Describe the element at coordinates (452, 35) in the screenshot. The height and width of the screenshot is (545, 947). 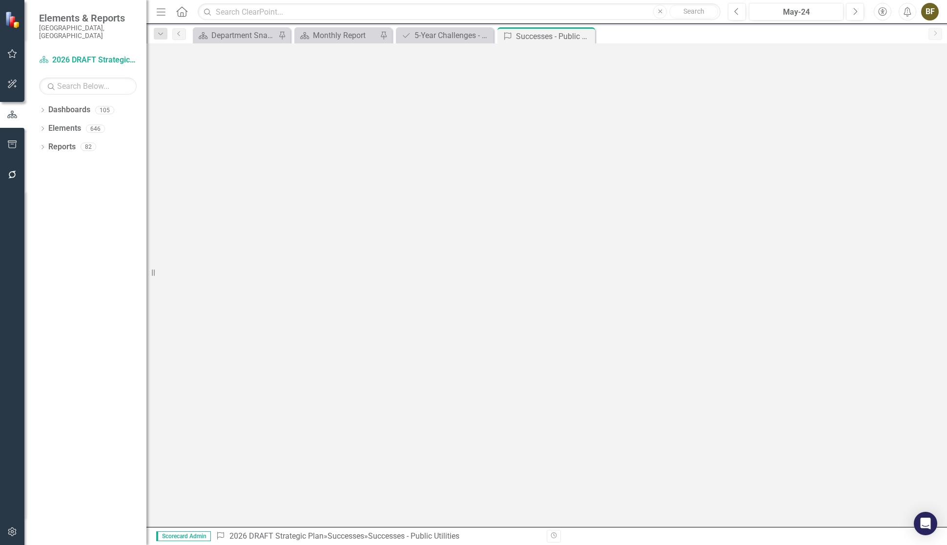
I see `div: 5-Year Challenges - Public Utilities` at that location.